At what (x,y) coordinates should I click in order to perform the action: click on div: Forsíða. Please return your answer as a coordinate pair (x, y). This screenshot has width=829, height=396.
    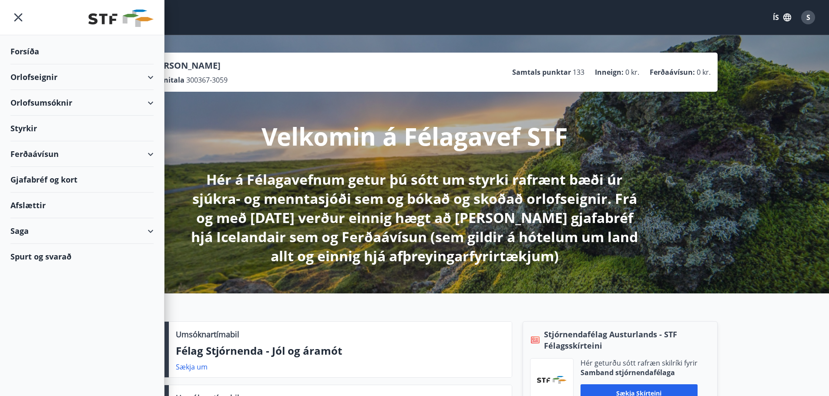
    Looking at the image, I should click on (82, 51).